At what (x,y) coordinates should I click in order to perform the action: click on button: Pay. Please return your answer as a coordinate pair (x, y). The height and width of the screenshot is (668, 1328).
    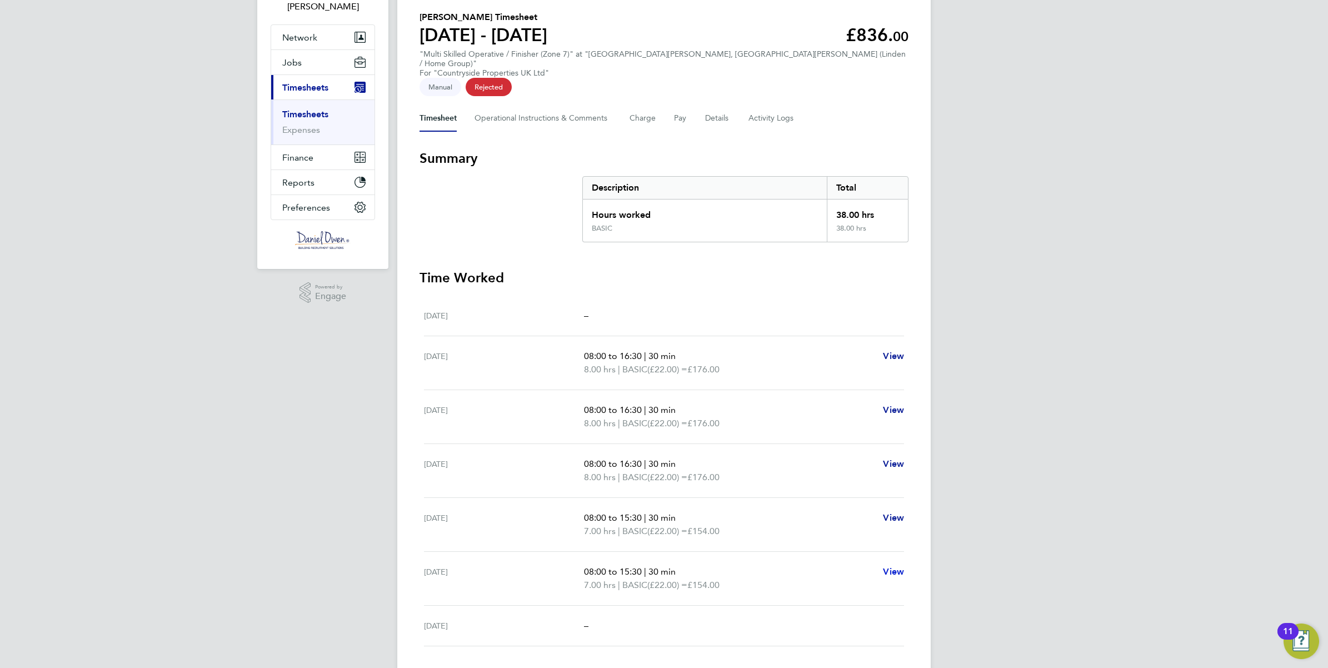
    Looking at the image, I should click on (681, 118).